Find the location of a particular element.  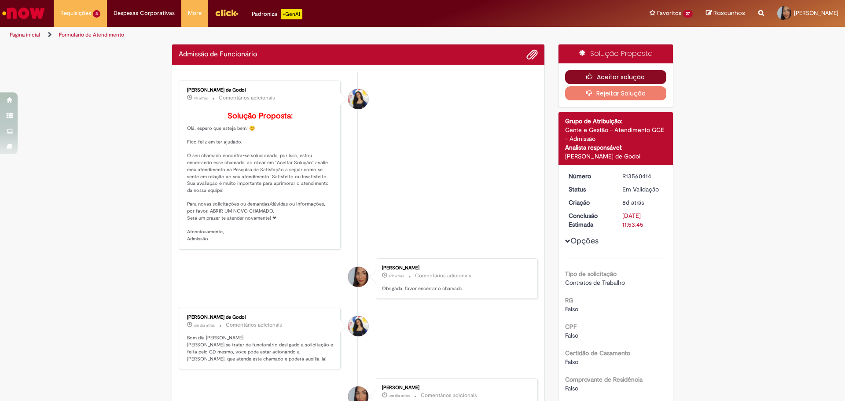

div: R13560414 is located at coordinates (642, 176).